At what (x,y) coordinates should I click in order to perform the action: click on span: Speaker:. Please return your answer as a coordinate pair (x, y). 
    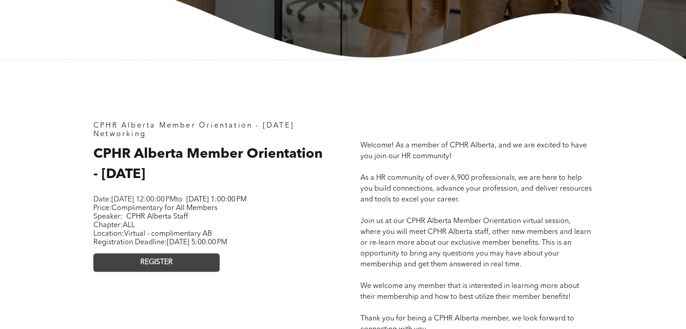
    Looking at the image, I should click on (108, 217).